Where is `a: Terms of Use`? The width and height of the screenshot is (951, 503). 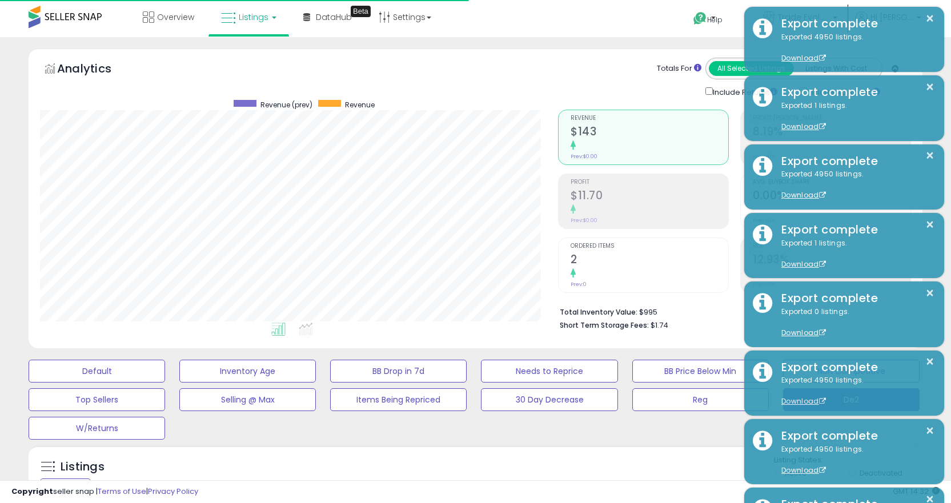 a: Terms of Use is located at coordinates (122, 491).